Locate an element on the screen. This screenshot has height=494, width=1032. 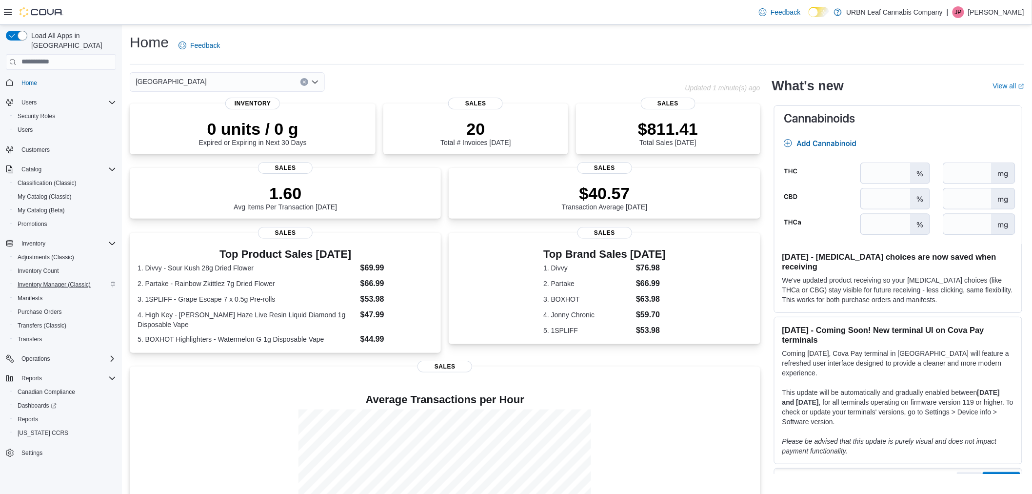
button: Inventory Count is located at coordinates (65, 271).